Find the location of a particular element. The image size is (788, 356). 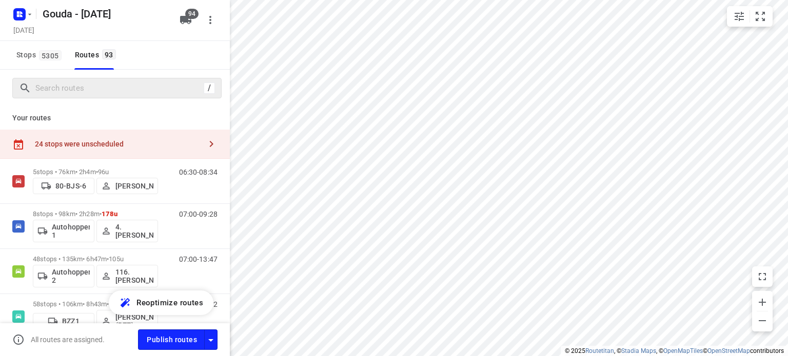

span: Publish routes is located at coordinates (172, 340).